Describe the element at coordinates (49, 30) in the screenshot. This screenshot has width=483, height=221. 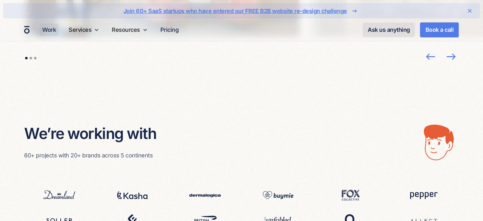
I see `a: Work` at that location.